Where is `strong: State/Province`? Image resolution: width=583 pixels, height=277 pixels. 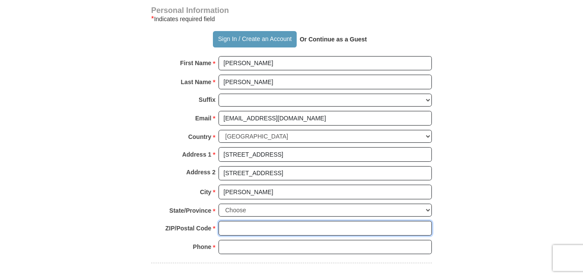
strong: State/Province is located at coordinates (190, 211).